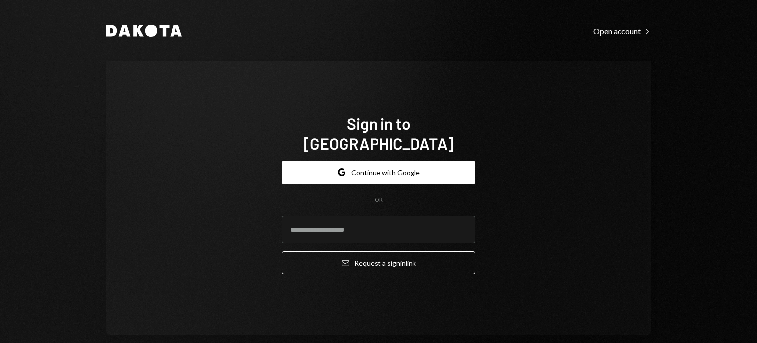 This screenshot has height=343, width=757. Describe the element at coordinates (622, 31) in the screenshot. I see `a: Open account` at that location.